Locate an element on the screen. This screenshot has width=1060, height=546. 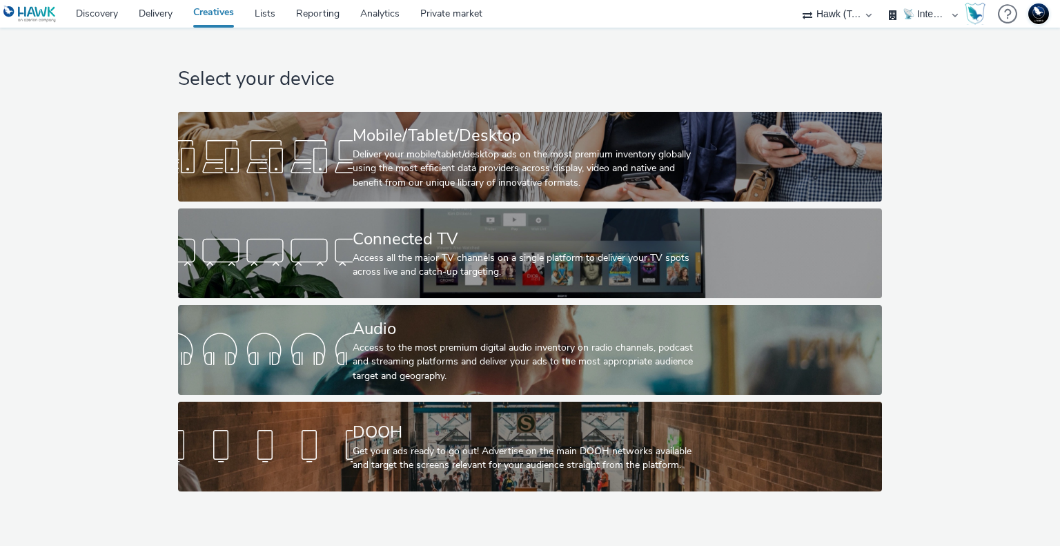
img: Support Hawk is located at coordinates (1039, 14).